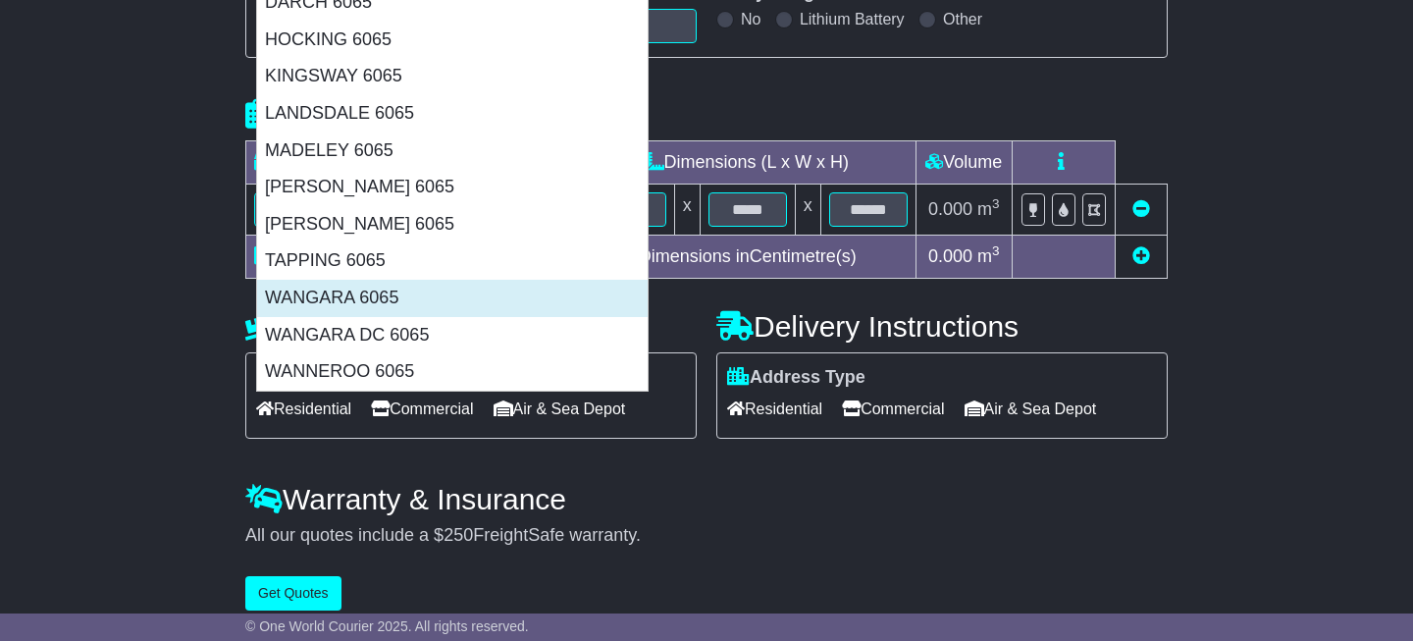 This screenshot has height=641, width=1413. I want to click on h4: Warranty & Insurance, so click(706, 498).